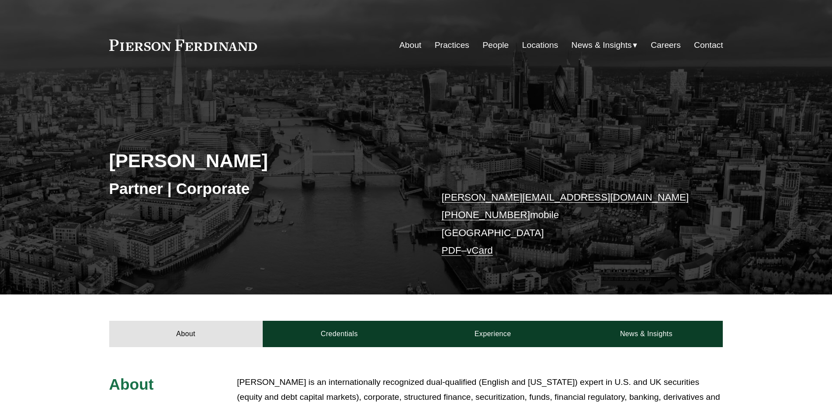 The height and width of the screenshot is (409, 832). I want to click on a: Credentials, so click(340, 334).